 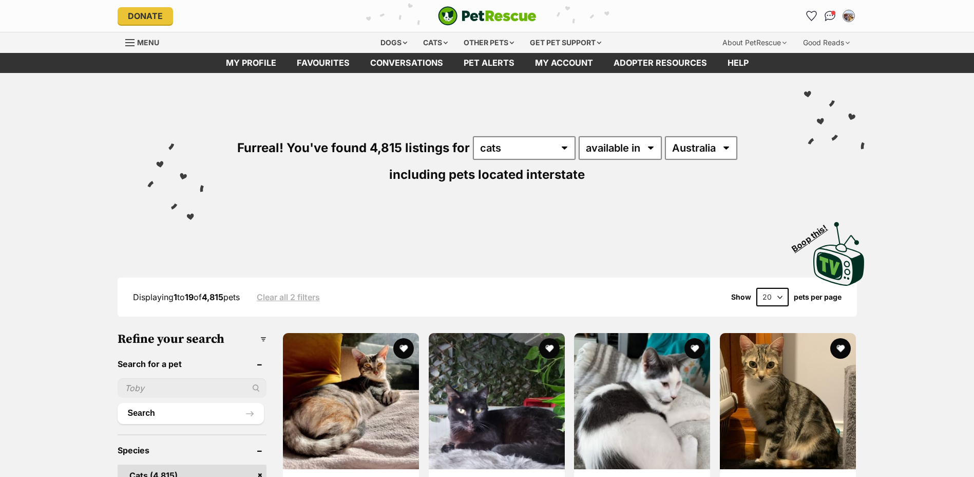 What do you see at coordinates (487, 16) in the screenshot?
I see `img: logo-cat-932fe2b9b8326f06289b0f2fb663e598f794de774fb13d1741a6617ecf9a85b4.svg` at bounding box center [487, 16].